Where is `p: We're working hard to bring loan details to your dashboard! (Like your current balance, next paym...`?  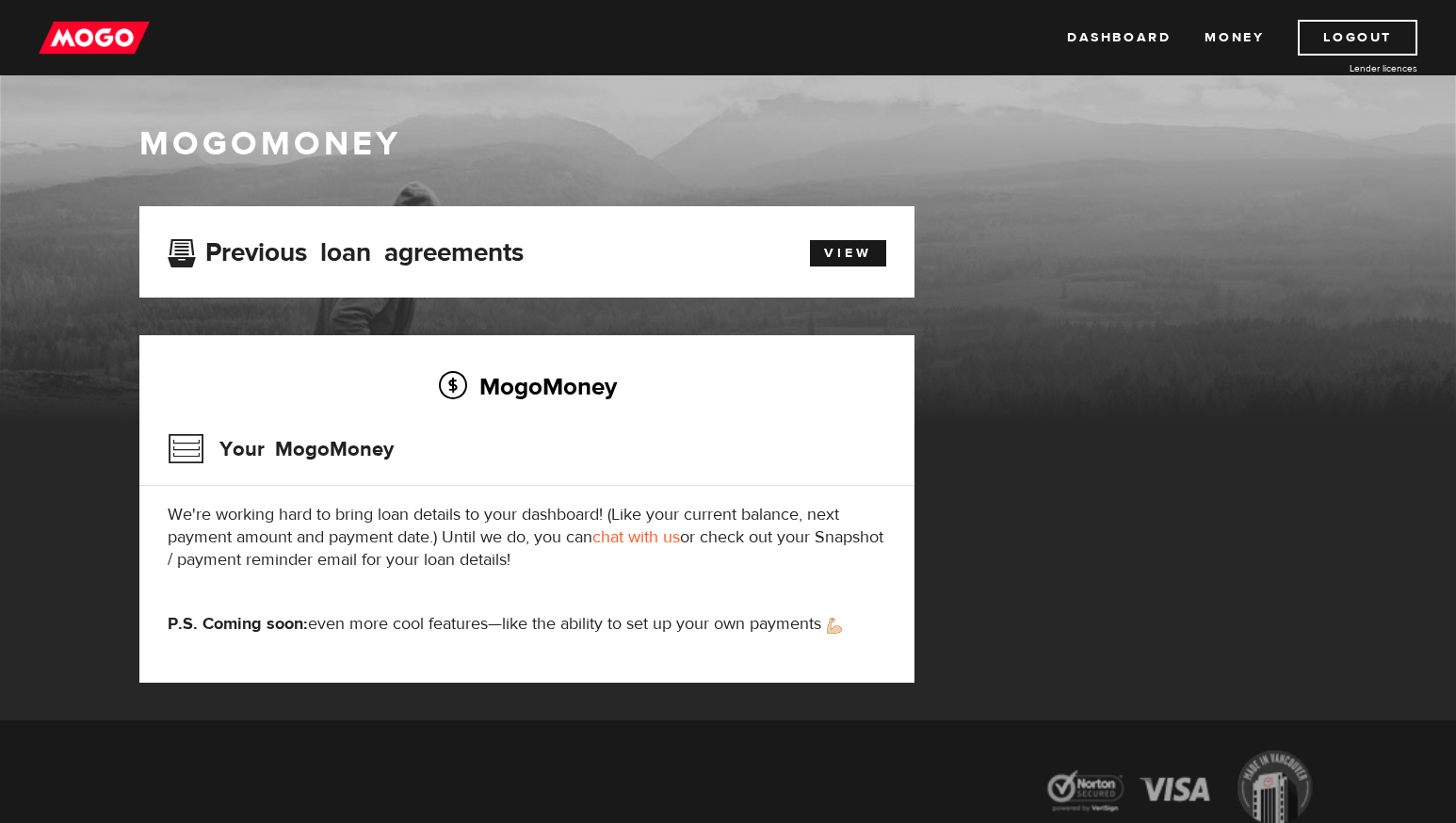
p: We're working hard to bring loan details to your dashboard! (Like your current balance, next paym... is located at coordinates (527, 538).